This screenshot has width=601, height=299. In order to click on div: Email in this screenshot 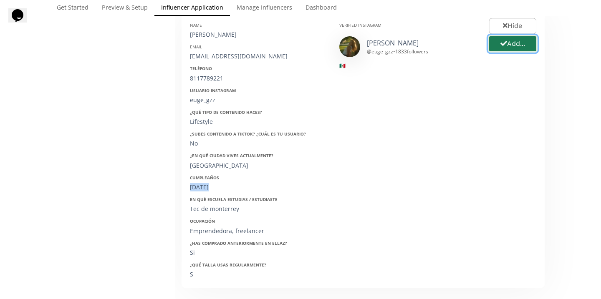, I will do `click(258, 47)`.